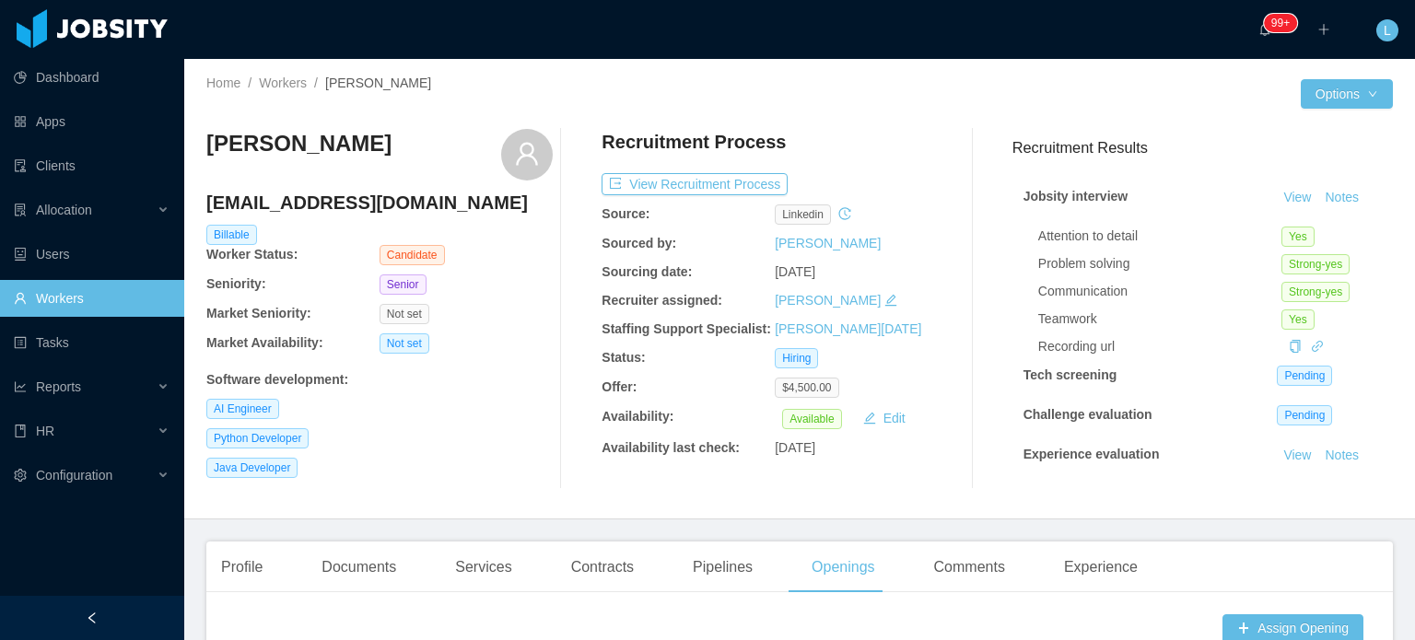 This screenshot has width=1415, height=640. Describe the element at coordinates (803, 215) in the screenshot. I see `span: linkedin` at that location.